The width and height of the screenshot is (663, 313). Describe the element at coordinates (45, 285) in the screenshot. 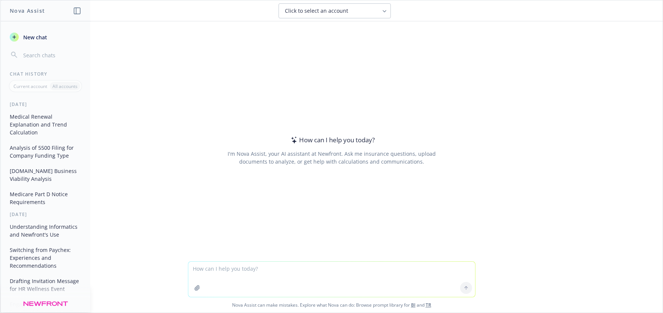

I see `button: Drafting Invitation Message for HR Wellness Event` at that location.